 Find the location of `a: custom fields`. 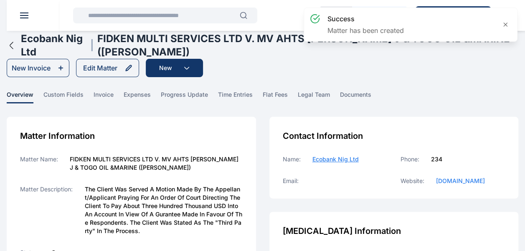

a: custom fields is located at coordinates (68, 97).